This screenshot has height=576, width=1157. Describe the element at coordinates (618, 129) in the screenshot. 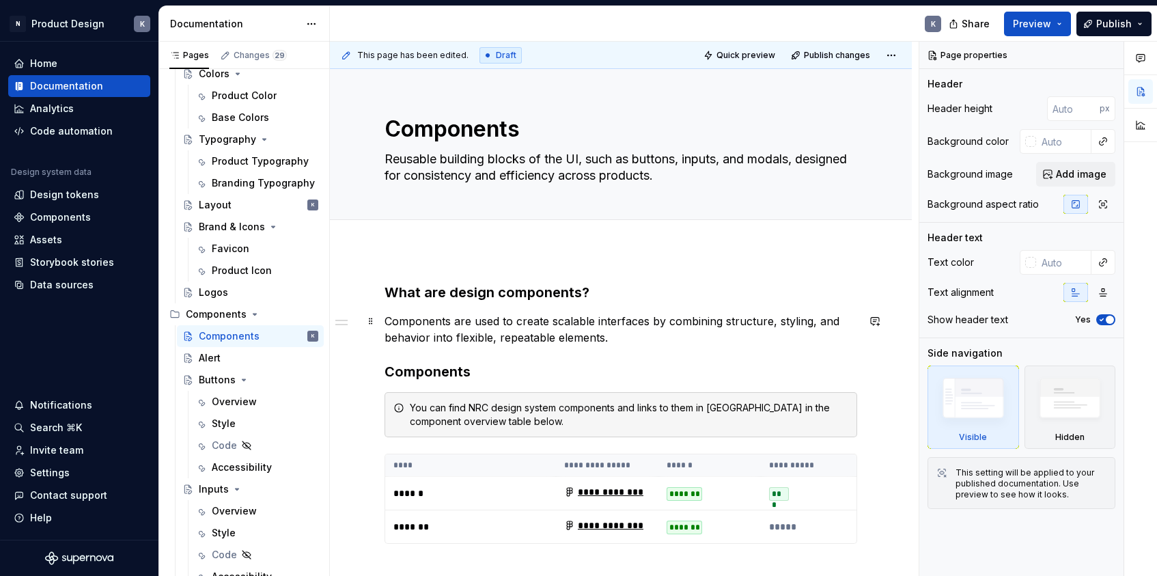

I see `textarea: Components` at that location.